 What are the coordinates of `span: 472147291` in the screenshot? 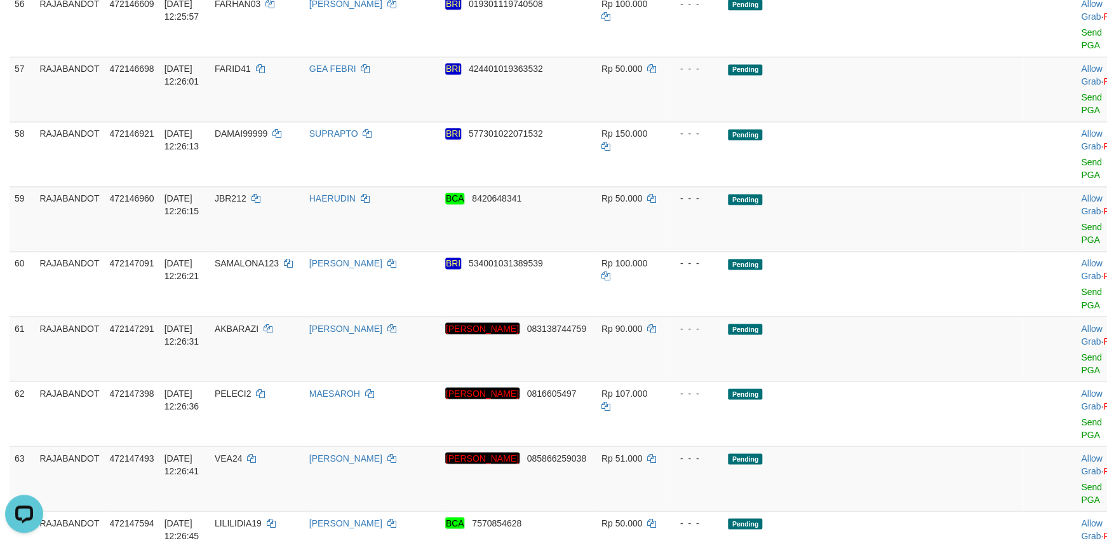 It's located at (132, 328).